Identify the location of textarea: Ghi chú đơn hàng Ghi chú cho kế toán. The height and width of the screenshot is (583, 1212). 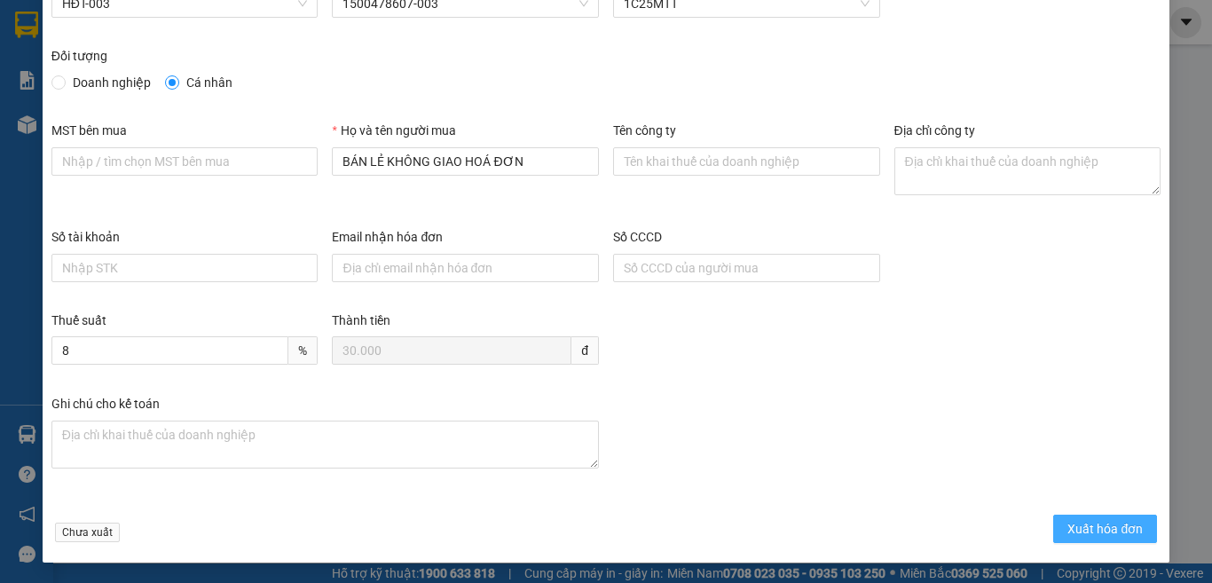
(325, 444).